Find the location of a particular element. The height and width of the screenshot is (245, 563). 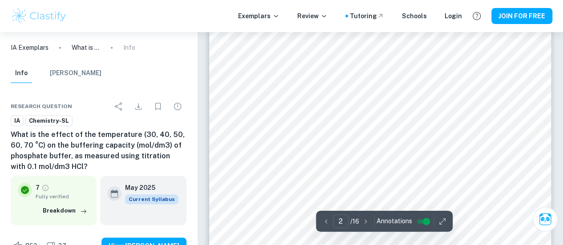

span: Annotations is located at coordinates (394, 221).